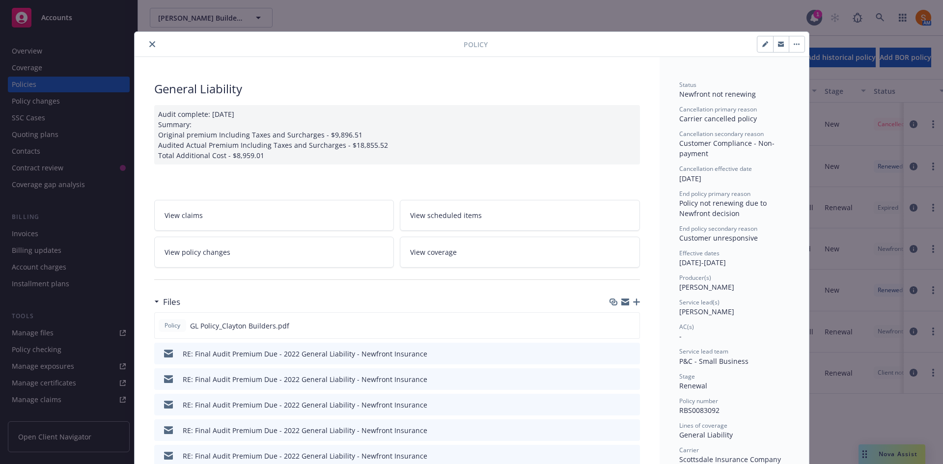 This screenshot has height=464, width=943. I want to click on span: Carrier cancelled policy, so click(718, 118).